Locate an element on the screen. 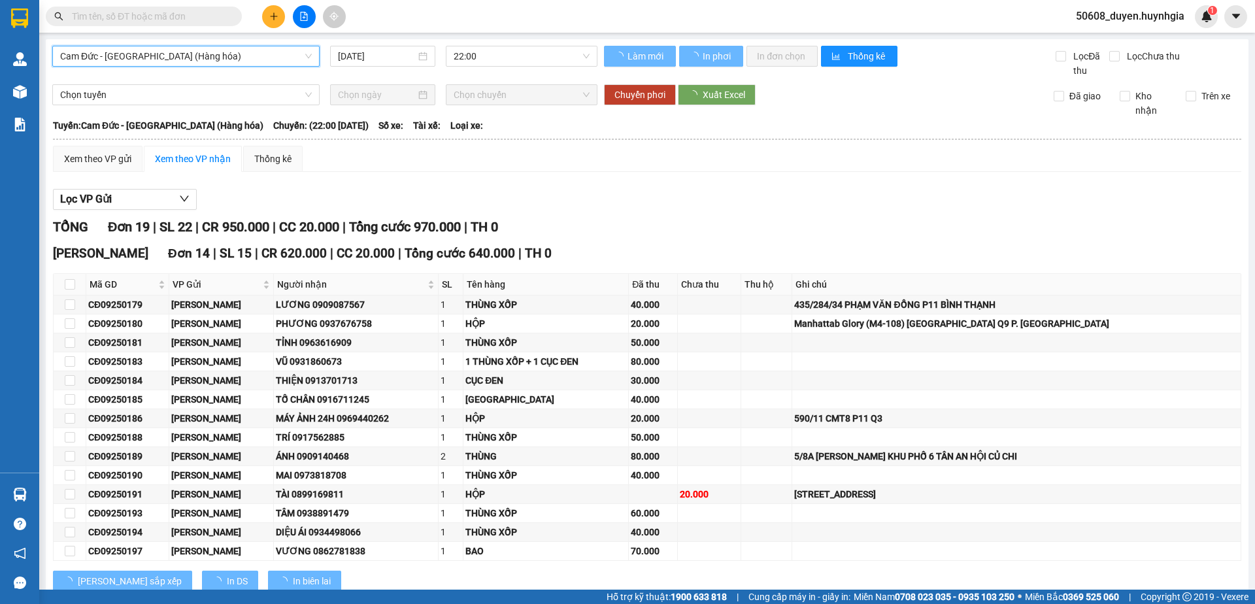  th: Chưa thu is located at coordinates (709, 284).